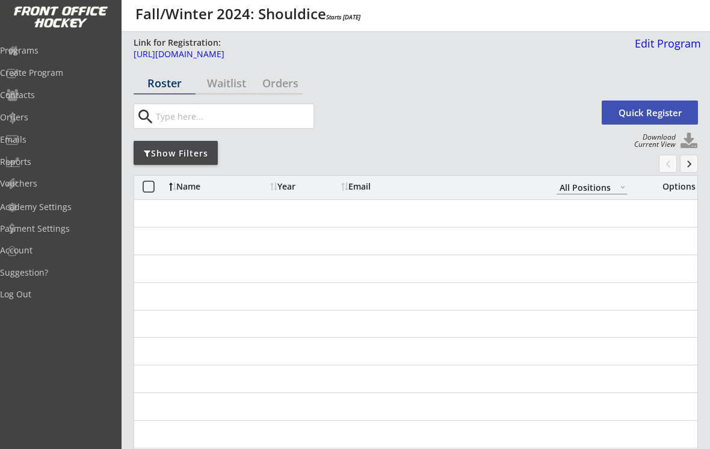  Describe the element at coordinates (666, 43) in the screenshot. I see `div: Edit Program` at that location.